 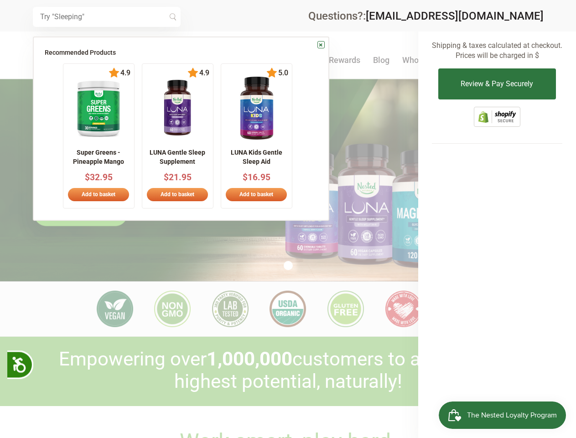 I want to click on a: This online store is secured by Shopify, so click(x=497, y=124).